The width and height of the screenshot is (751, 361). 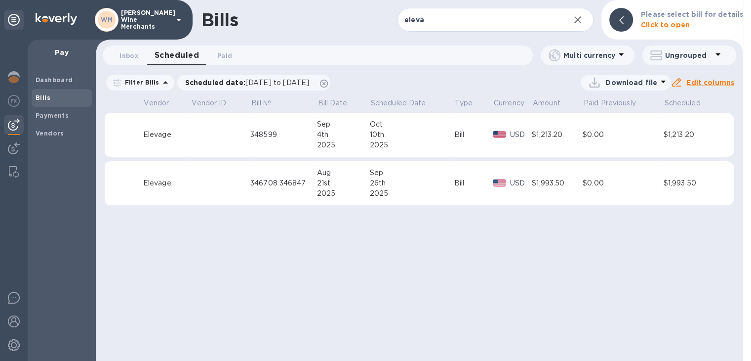 What do you see at coordinates (412, 124) in the screenshot?
I see `div: Oct` at bounding box center [412, 124].